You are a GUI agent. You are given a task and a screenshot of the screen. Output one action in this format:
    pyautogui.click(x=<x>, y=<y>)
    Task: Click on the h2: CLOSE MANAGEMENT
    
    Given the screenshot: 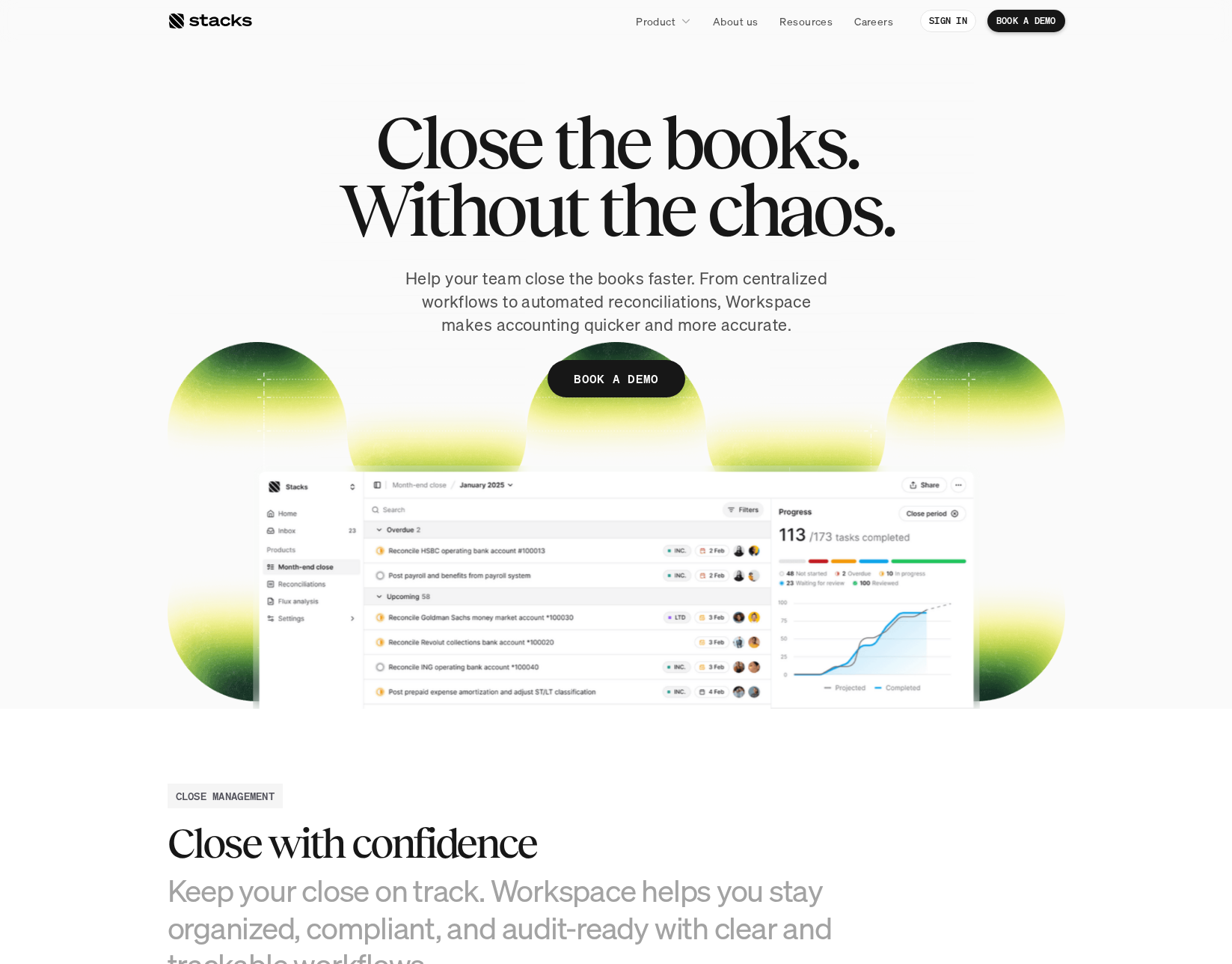 What is the action you would take?
    pyautogui.click(x=225, y=796)
    